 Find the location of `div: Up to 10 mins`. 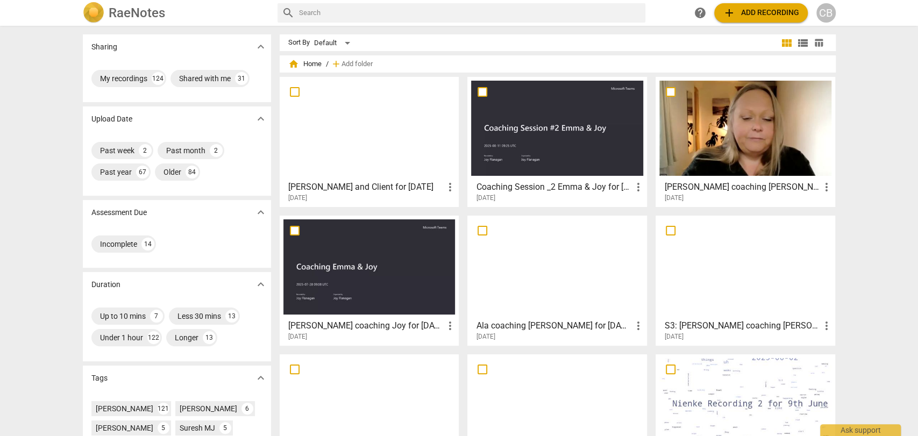

div: Up to 10 mins is located at coordinates (123, 316).